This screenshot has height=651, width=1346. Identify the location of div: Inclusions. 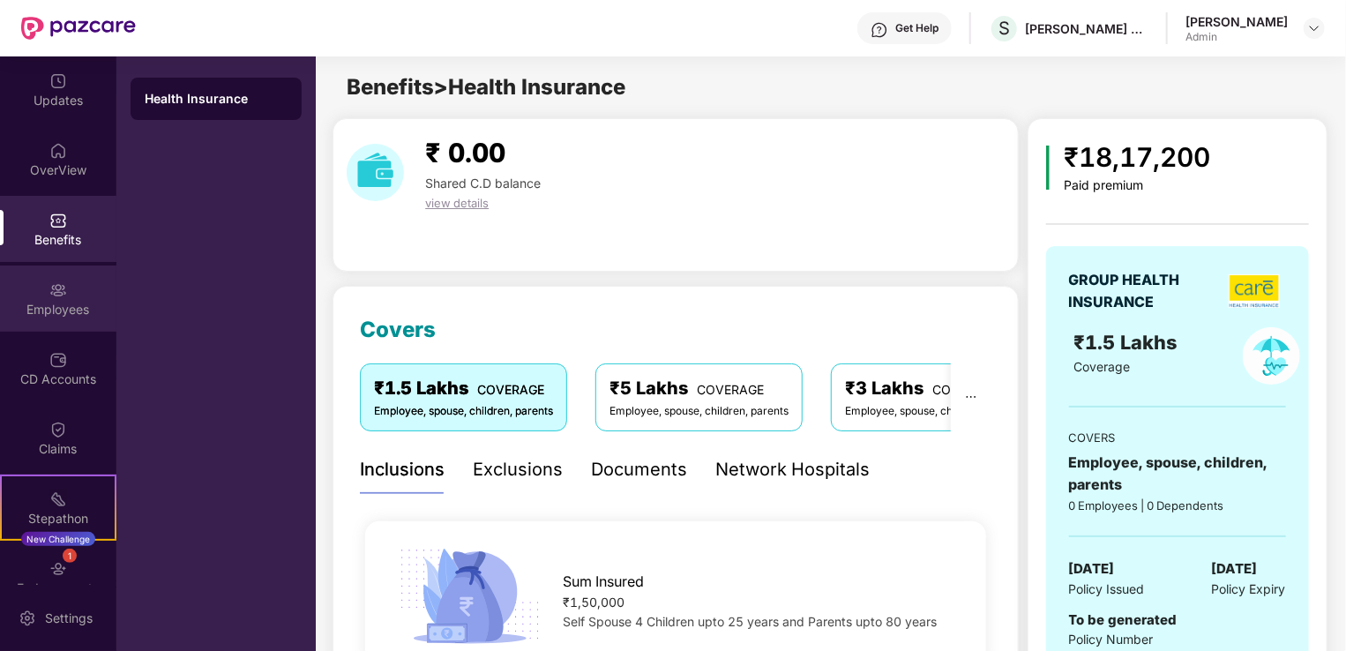
(402, 469).